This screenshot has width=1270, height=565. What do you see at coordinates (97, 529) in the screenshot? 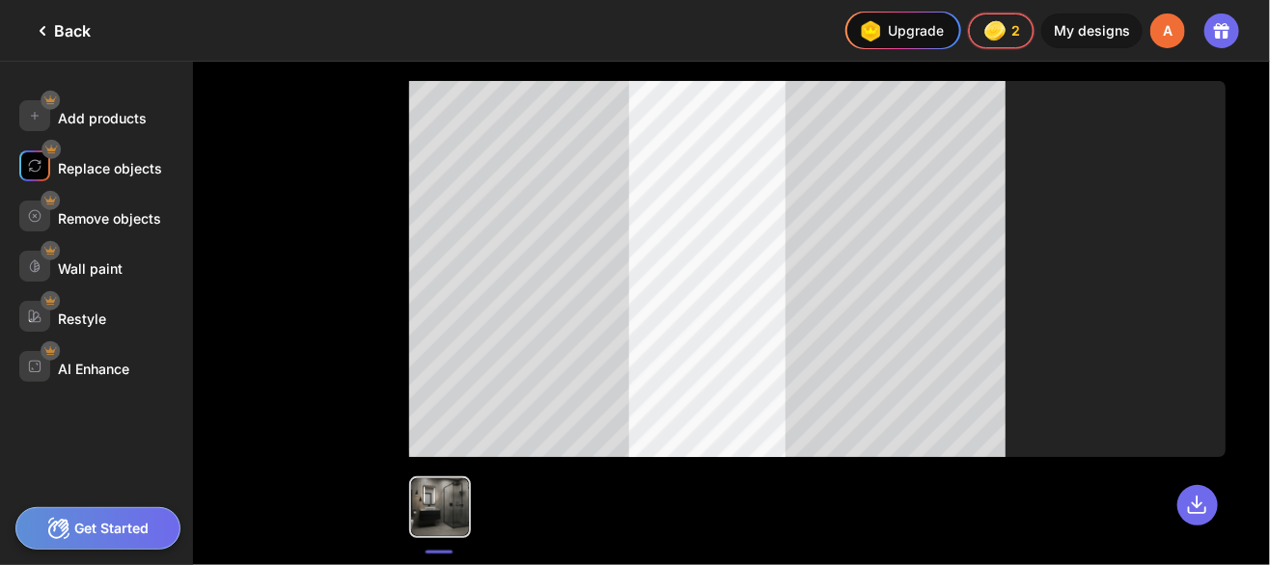
I see `div: Get Started` at bounding box center [97, 529].